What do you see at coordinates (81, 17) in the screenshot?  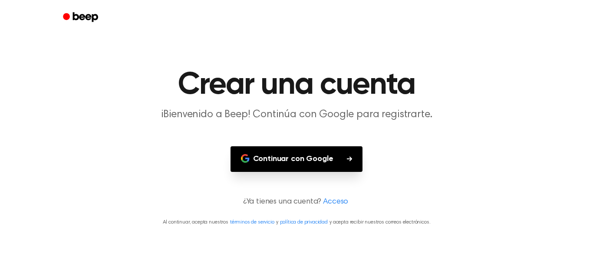 I see `a: Bip` at bounding box center [81, 17].